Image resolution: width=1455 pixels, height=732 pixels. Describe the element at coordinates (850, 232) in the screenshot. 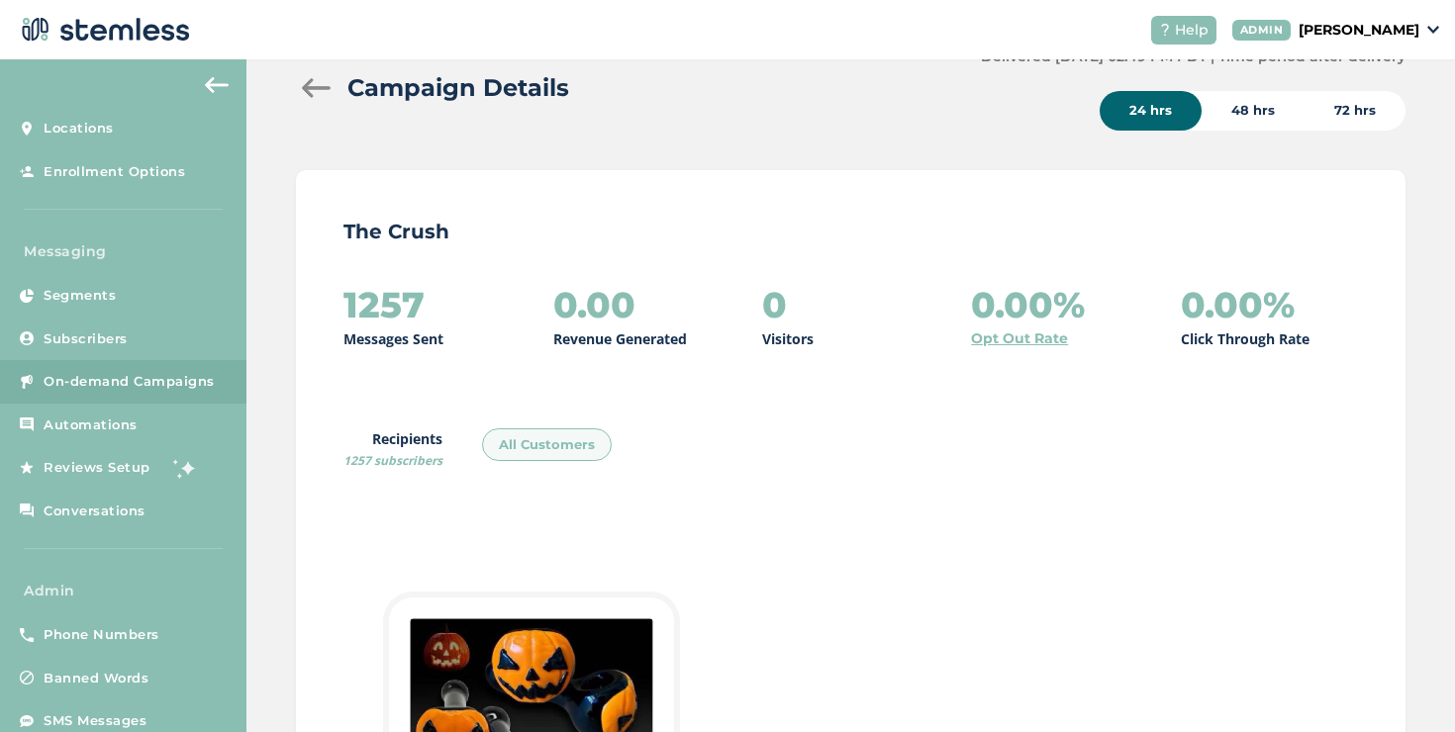

I see `p: The Crush` at that location.